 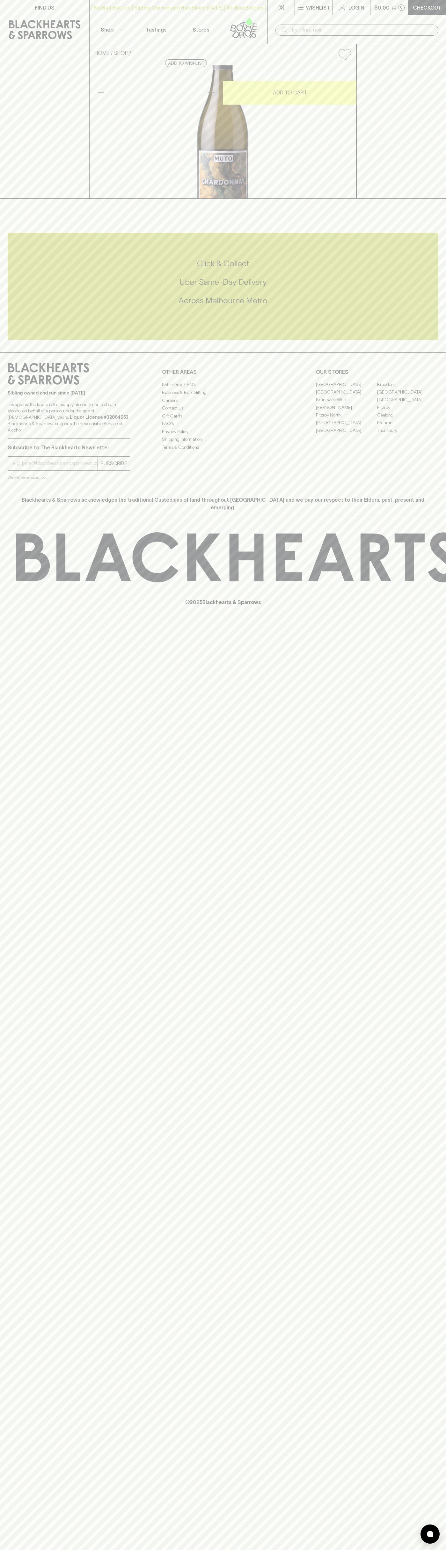 I want to click on a: Thornbury, so click(x=408, y=431).